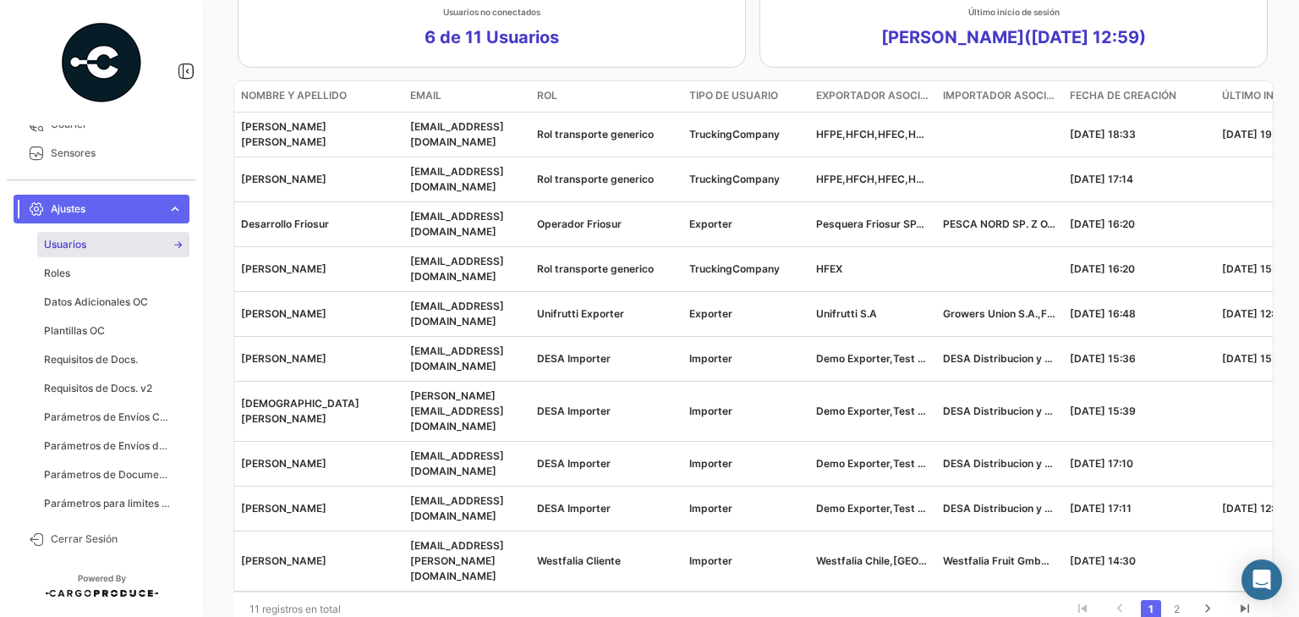 The width and height of the screenshot is (1299, 617). Describe the element at coordinates (425, 96) in the screenshot. I see `span: Email` at that location.